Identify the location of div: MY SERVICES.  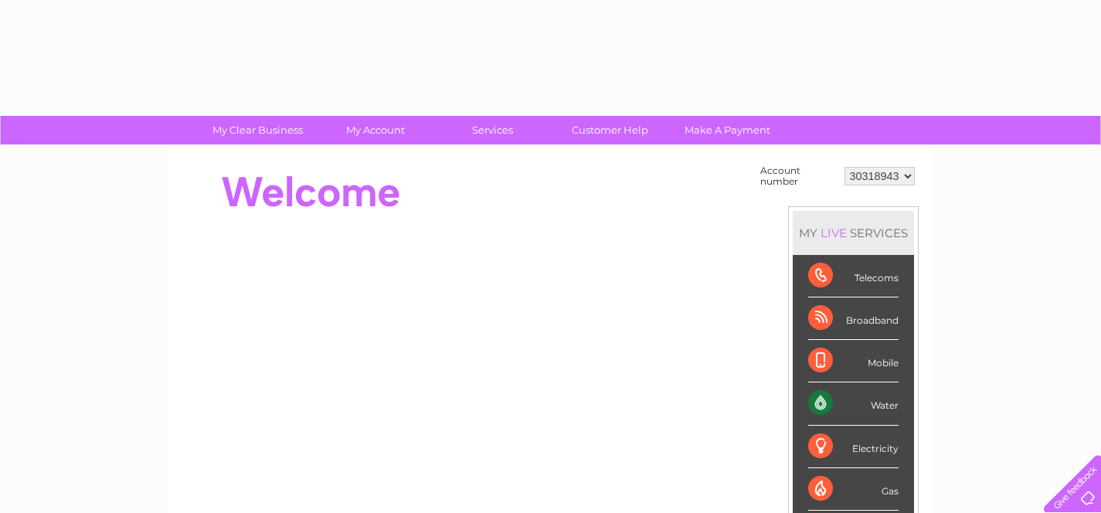
(853, 233).